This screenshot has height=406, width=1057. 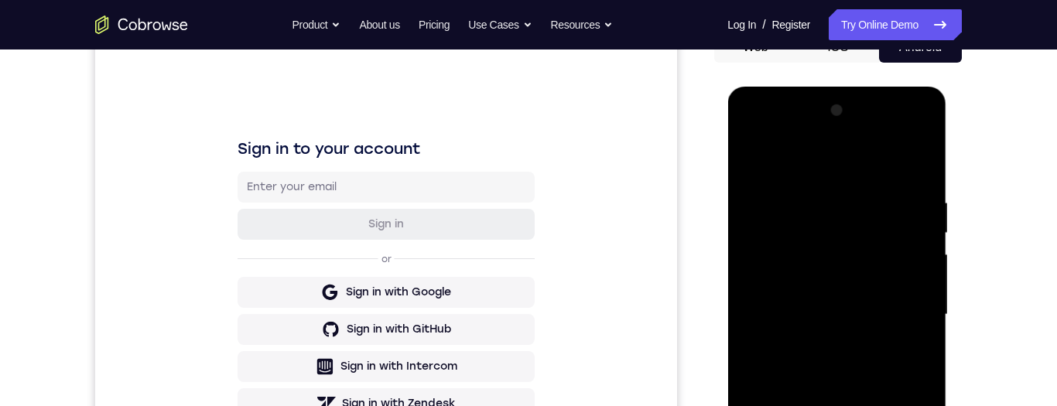 What do you see at coordinates (291, 193) in the screenshot?
I see `button: Sign in` at bounding box center [291, 193].